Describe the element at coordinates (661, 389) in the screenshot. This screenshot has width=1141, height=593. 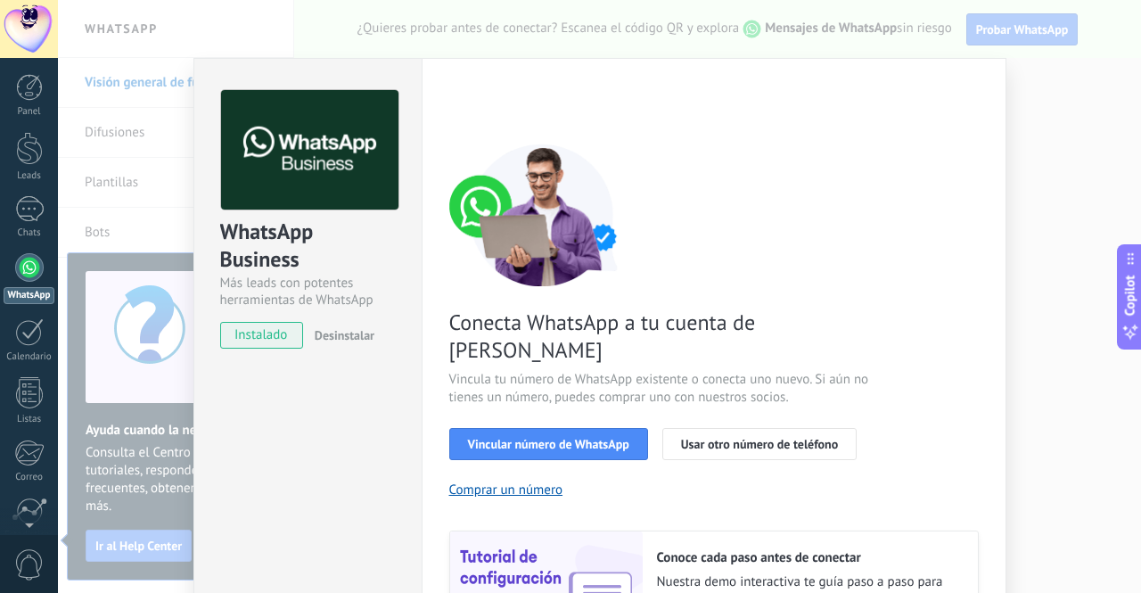
I see `span: Vincula tu número de WhatsApp existente o conecta uno nuevo. Si aún no tienes un número, puedes c...` at that location.